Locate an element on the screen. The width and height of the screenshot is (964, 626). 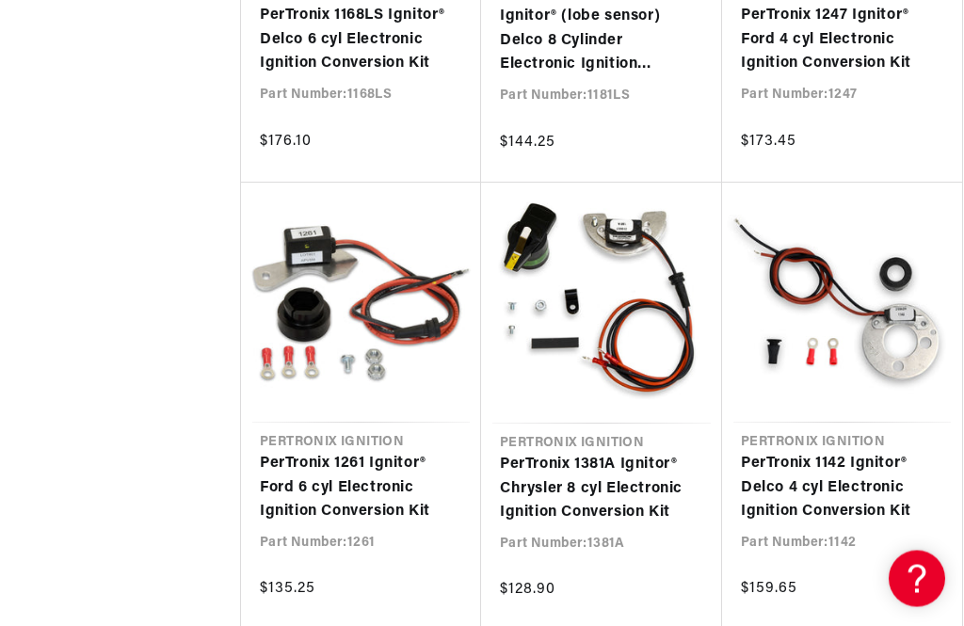
a: Ignitor® (lobe sensor) Delco 8 Cylinder Electronic Ignition Conversion Kit is located at coordinates (602, 41).